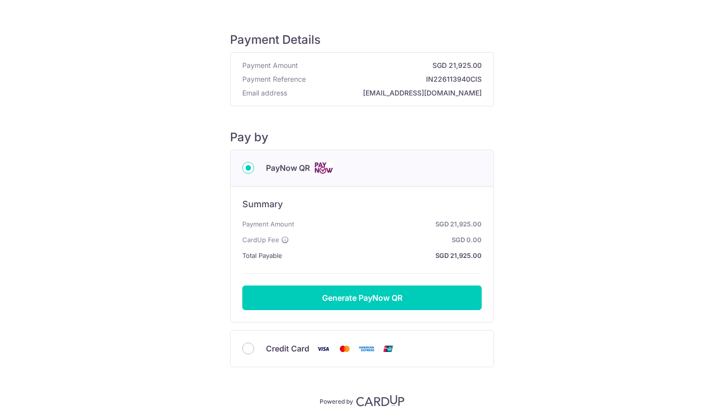  I want to click on p: Powered by, so click(336, 401).